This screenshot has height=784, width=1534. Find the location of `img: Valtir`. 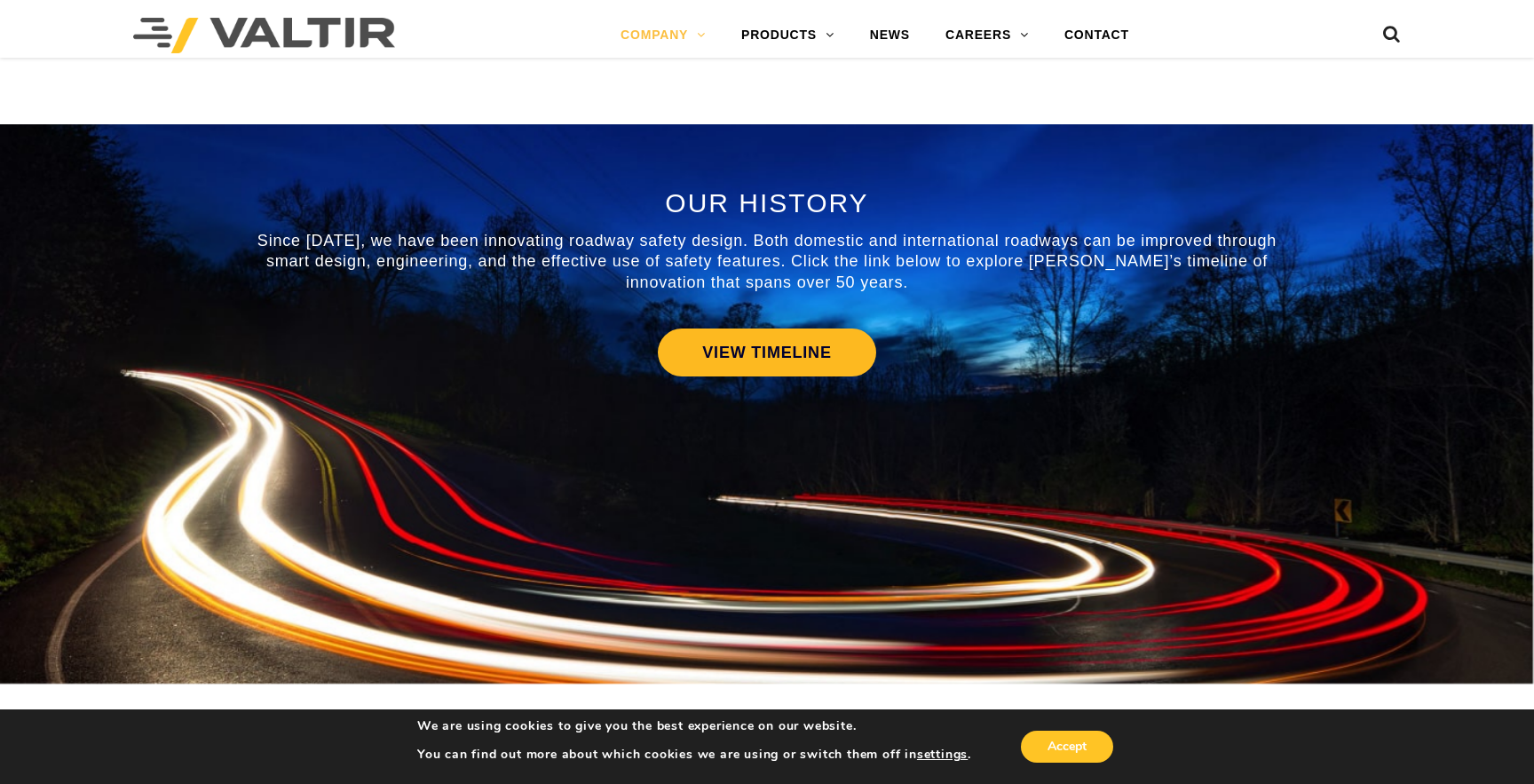

img: Valtir is located at coordinates (264, 35).